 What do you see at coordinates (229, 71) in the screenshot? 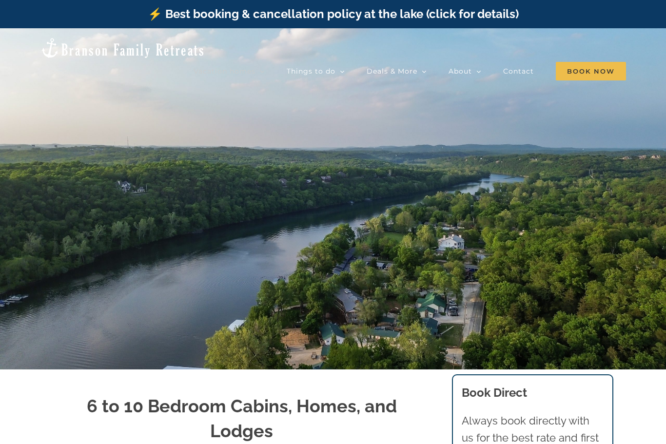
I see `a: Vacation homes` at bounding box center [229, 71].